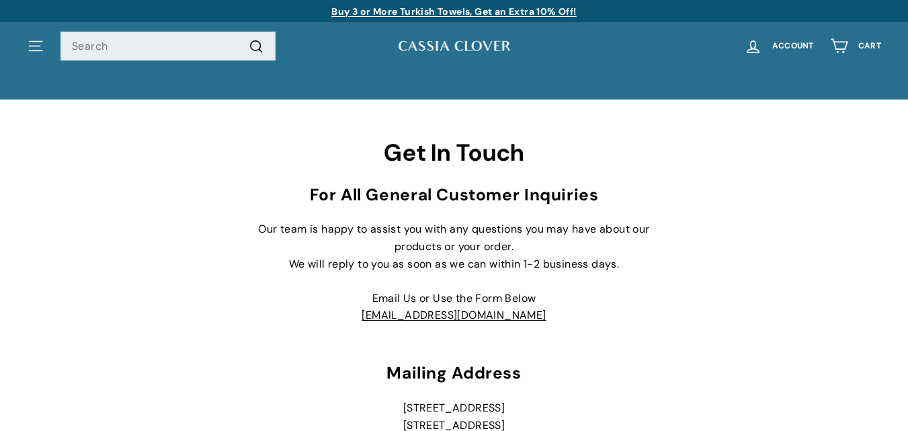  What do you see at coordinates (454, 153) in the screenshot?
I see `h2: Get In Touch` at bounding box center [454, 153].